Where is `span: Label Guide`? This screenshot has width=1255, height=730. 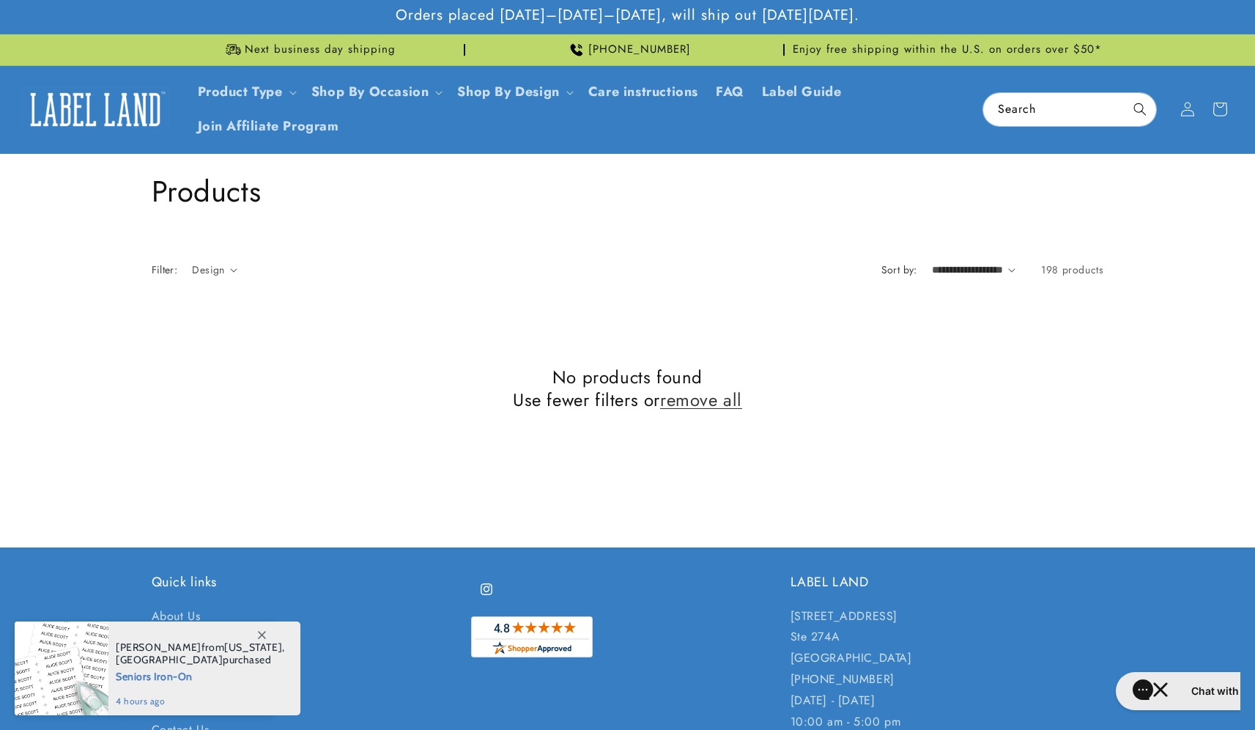 span: Label Guide is located at coordinates (801, 92).